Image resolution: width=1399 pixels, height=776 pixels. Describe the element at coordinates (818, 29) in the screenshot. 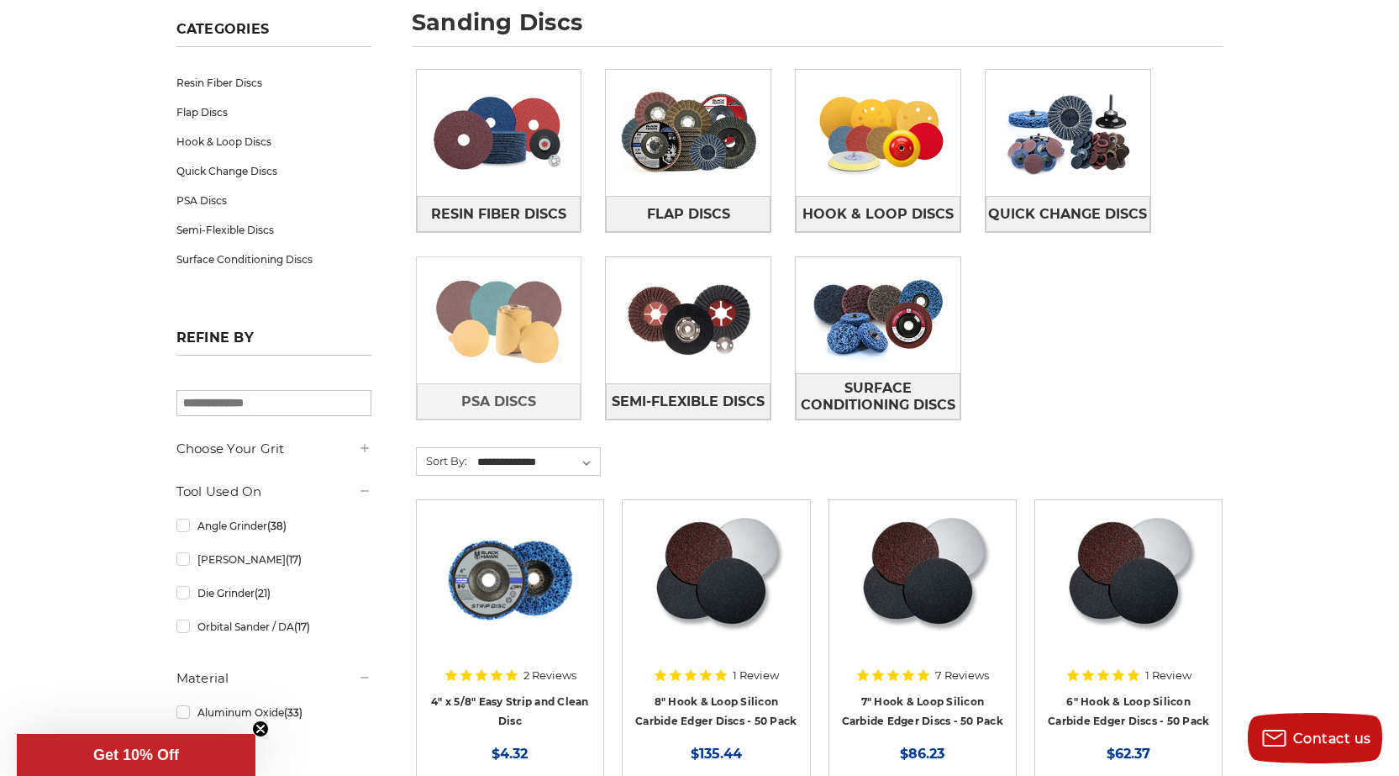

I see `h1: sanding discs` at that location.